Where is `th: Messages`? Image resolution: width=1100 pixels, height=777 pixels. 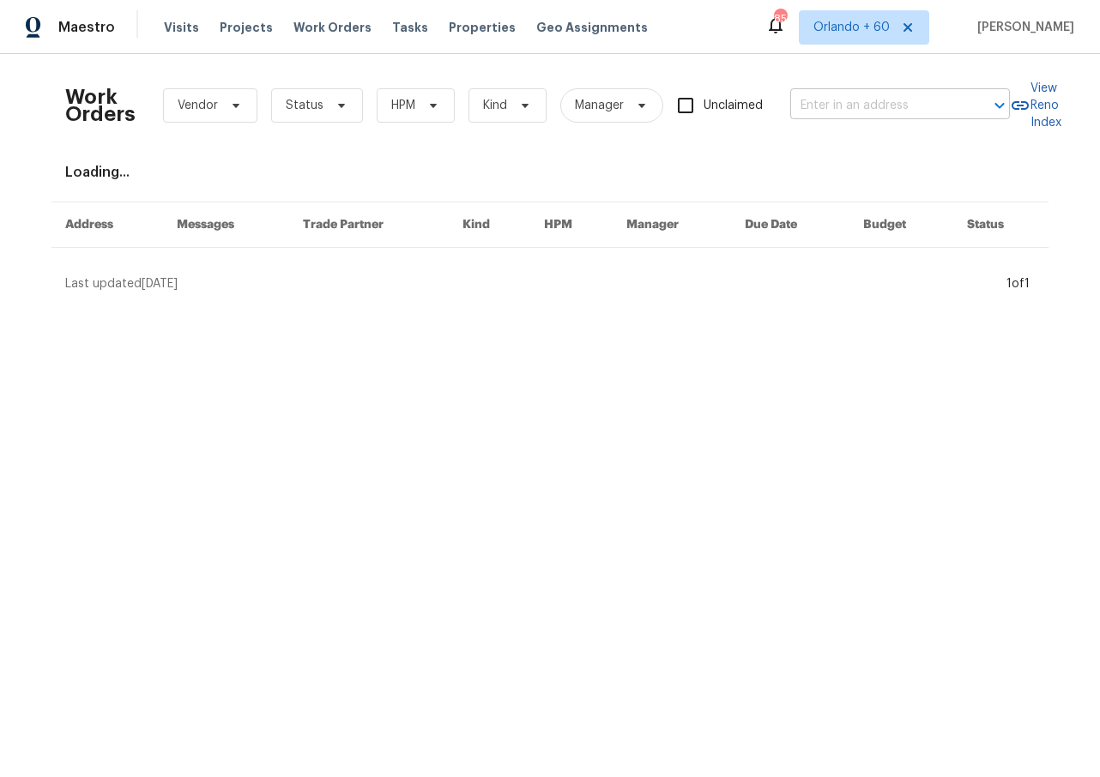 th: Messages is located at coordinates (226, 225).